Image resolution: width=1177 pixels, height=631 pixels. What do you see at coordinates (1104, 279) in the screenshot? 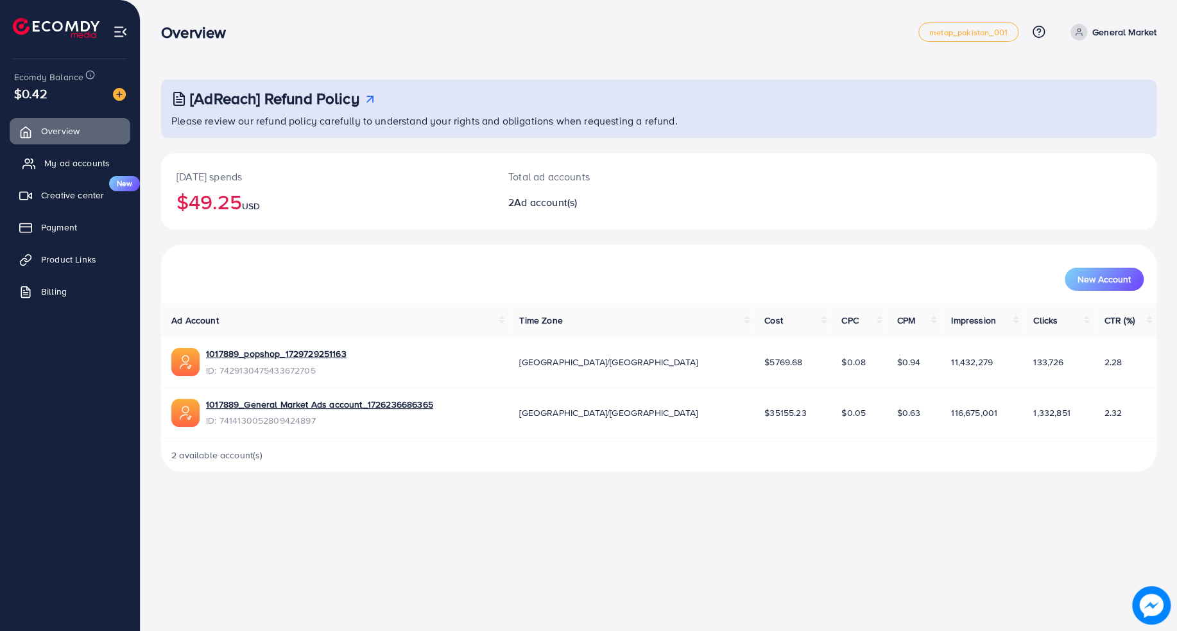
I see `button: New Account` at bounding box center [1104, 279].